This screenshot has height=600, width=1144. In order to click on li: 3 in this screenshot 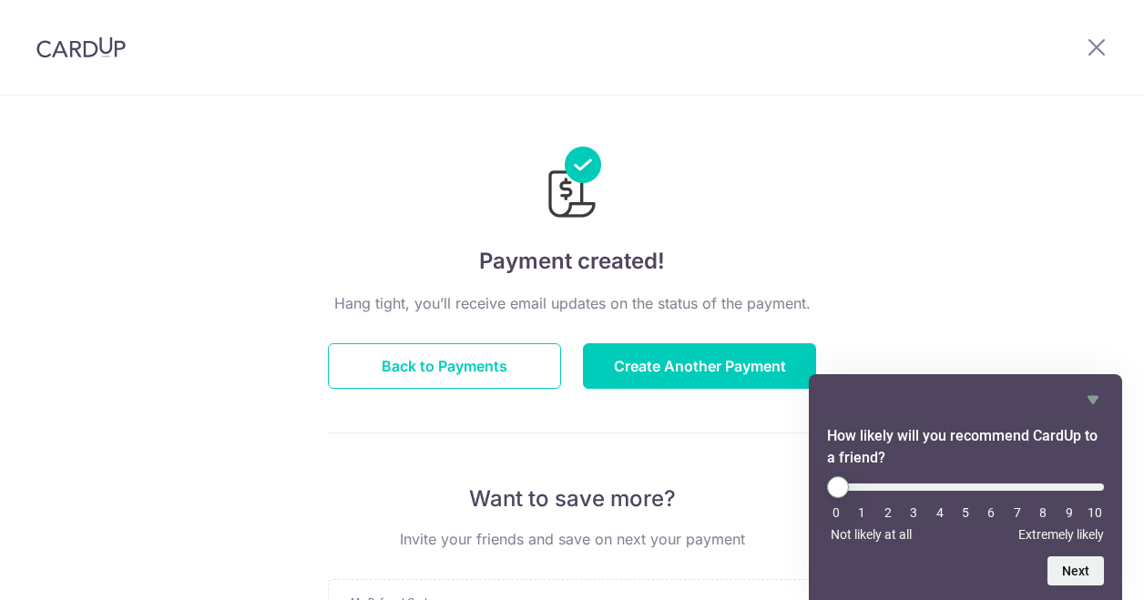, I will do `click(913, 513)`.